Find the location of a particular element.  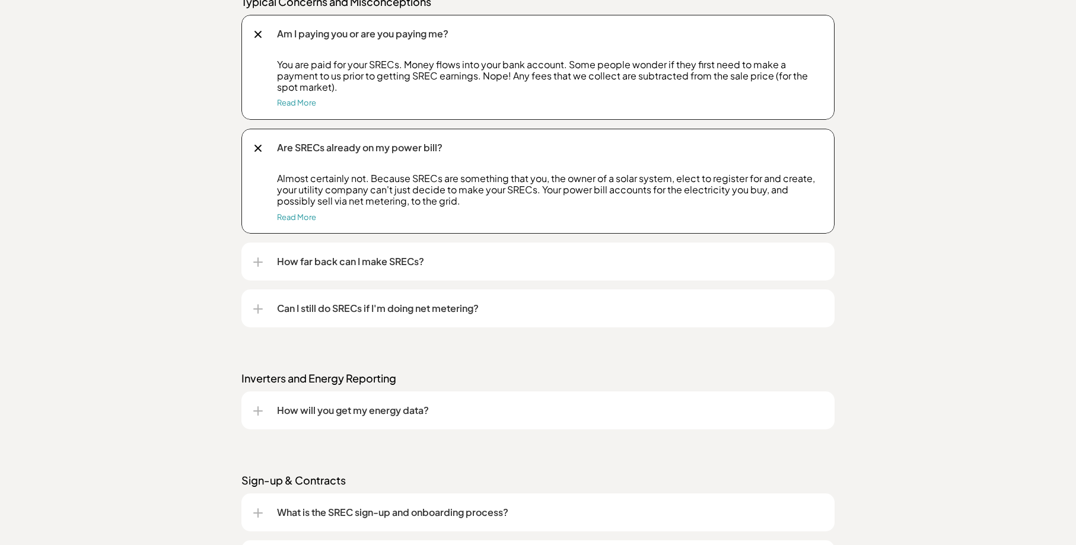

p: Almost certainly not. Because SRECs are something that you, the owner of a solar system, elect to... is located at coordinates (550, 190).